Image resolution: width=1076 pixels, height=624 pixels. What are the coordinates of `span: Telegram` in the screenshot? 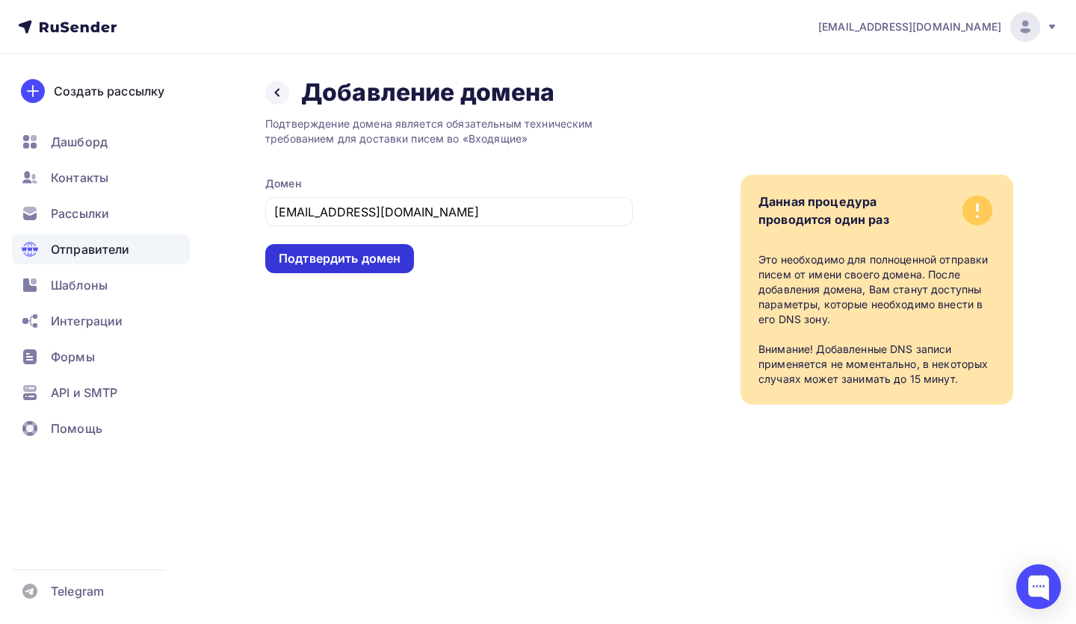 It's located at (77, 592).